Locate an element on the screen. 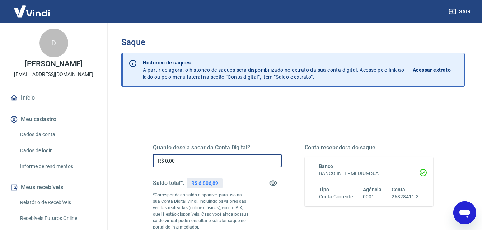 The image size is (482, 230). p: R$ 6.806,89 is located at coordinates (204, 183).